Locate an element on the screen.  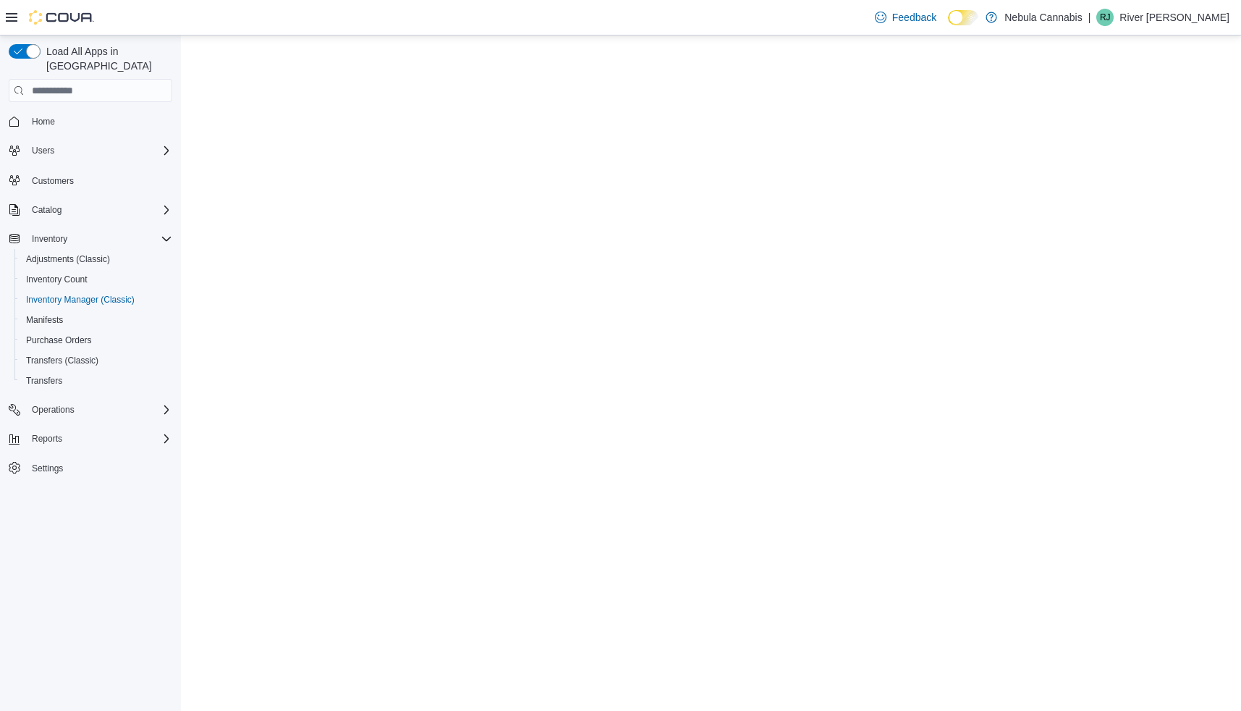
a: Transfers is located at coordinates (44, 381).